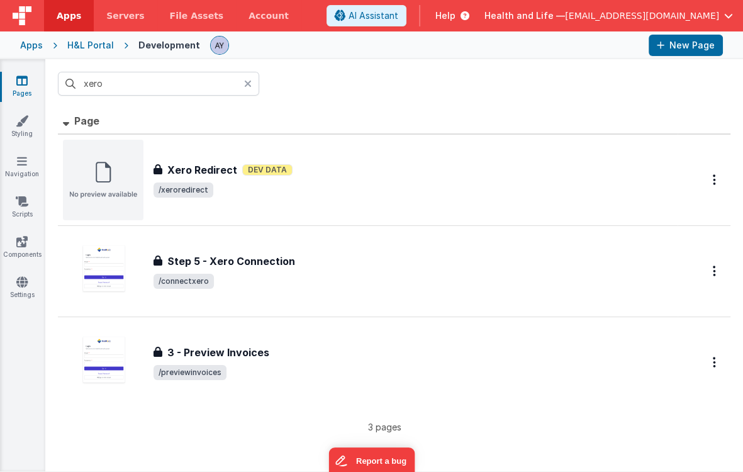  What do you see at coordinates (218, 353) in the screenshot?
I see `h3: 3 - Preview Invoices` at bounding box center [218, 353].